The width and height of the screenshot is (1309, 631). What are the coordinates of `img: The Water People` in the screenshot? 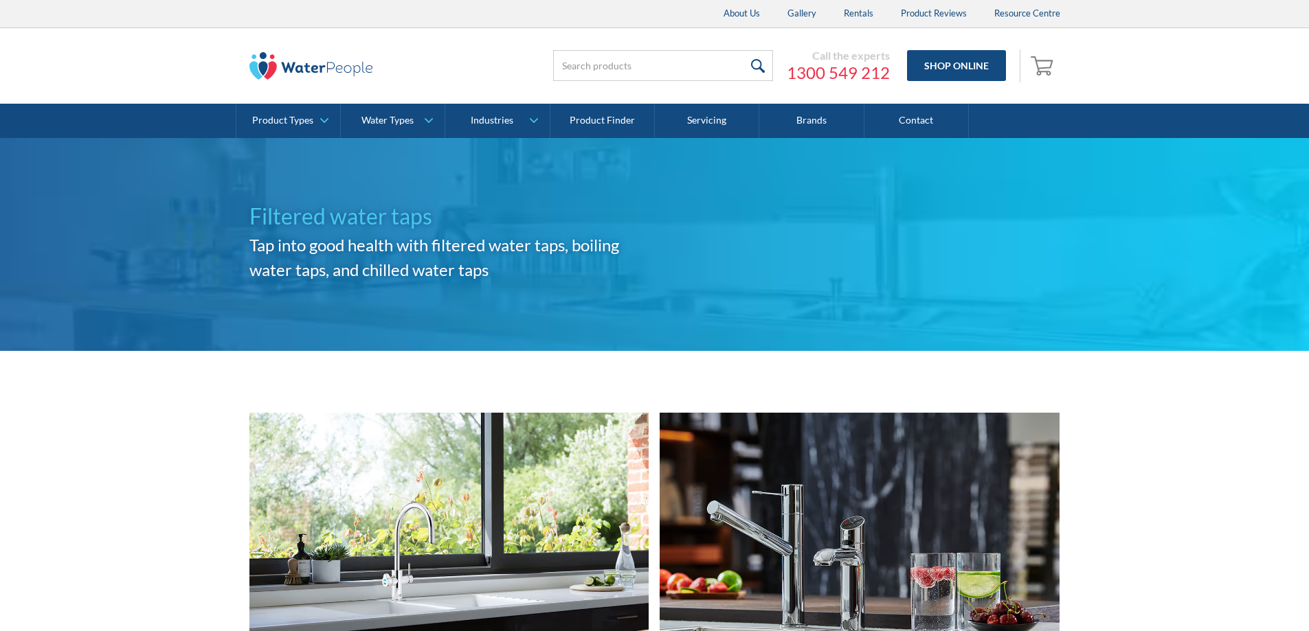 It's located at (311, 66).